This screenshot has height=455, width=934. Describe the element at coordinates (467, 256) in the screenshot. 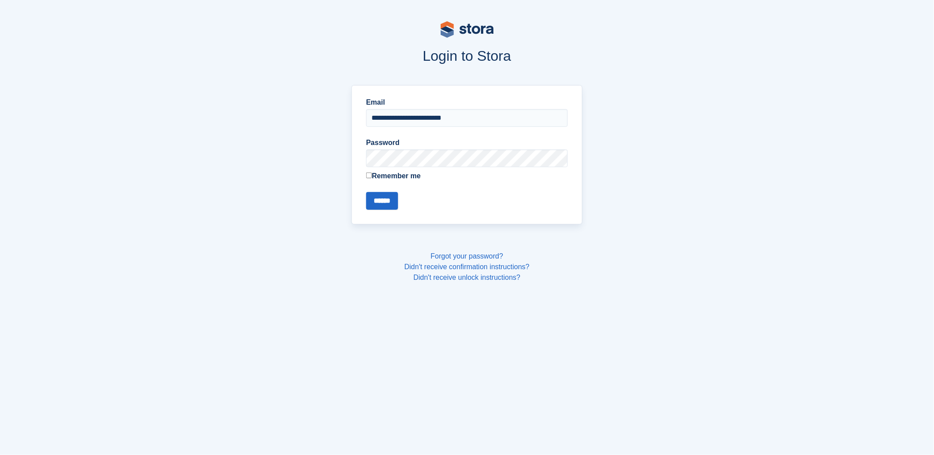

I see `a: Forgot your password?` at that location.